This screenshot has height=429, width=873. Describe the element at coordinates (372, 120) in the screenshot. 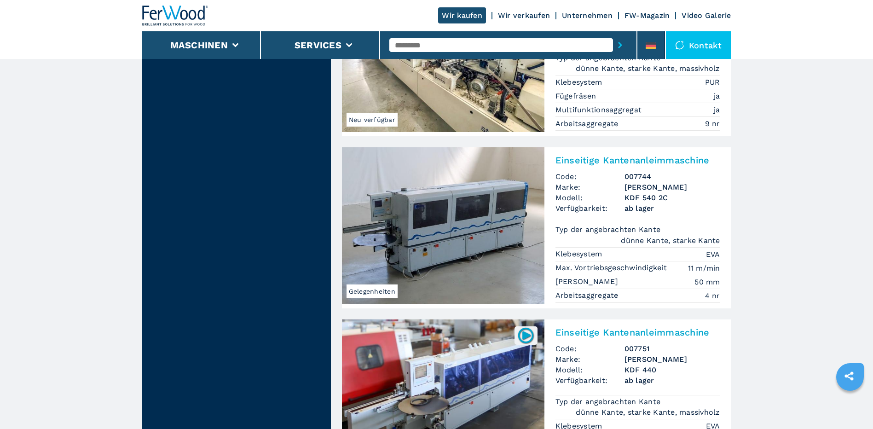

I see `span: Neu verfügbar` at that location.